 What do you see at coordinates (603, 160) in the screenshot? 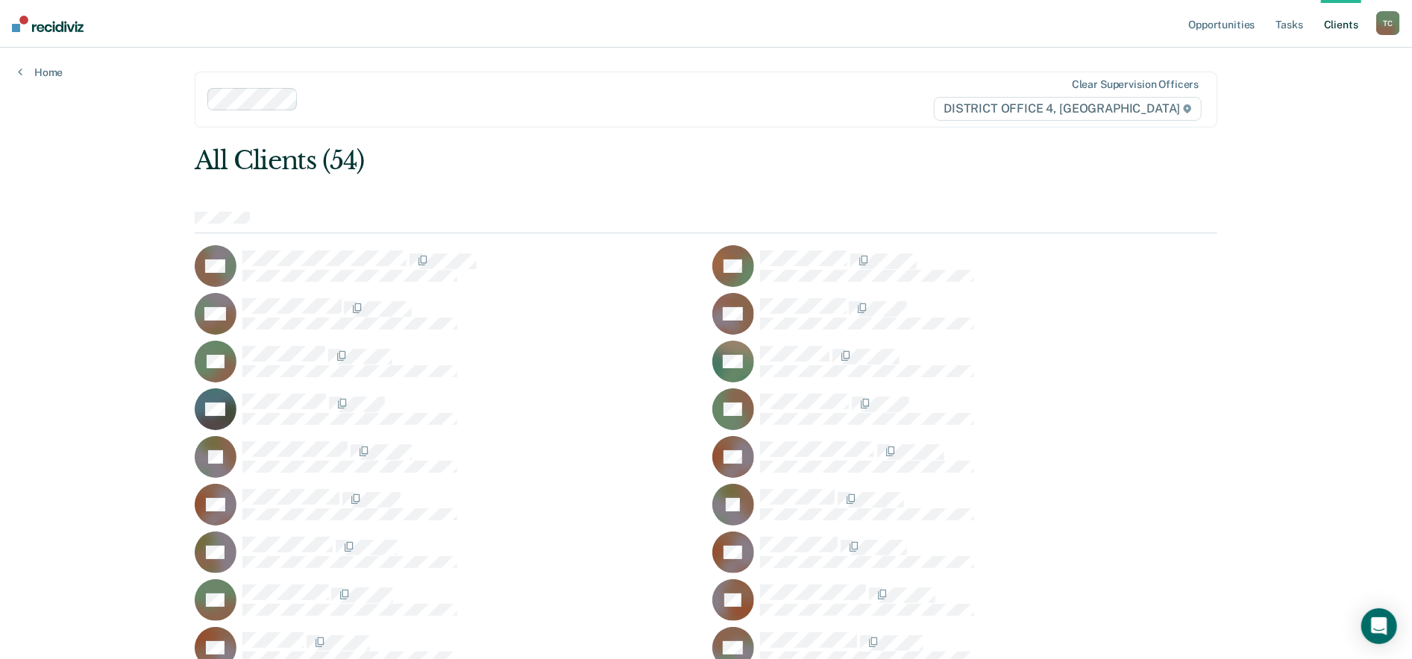
I see `div: All Clients (54)` at bounding box center [603, 160].